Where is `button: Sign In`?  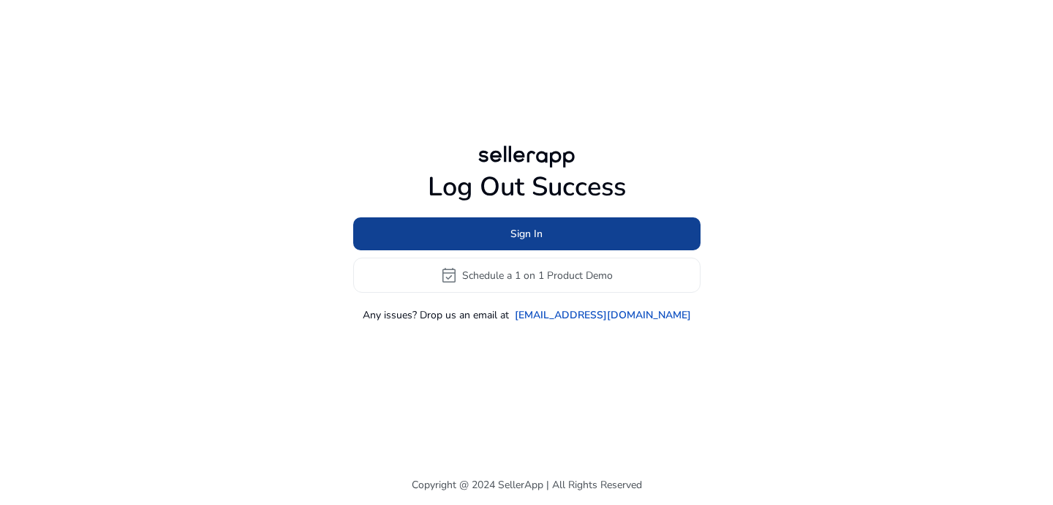
button: Sign In is located at coordinates (527, 233).